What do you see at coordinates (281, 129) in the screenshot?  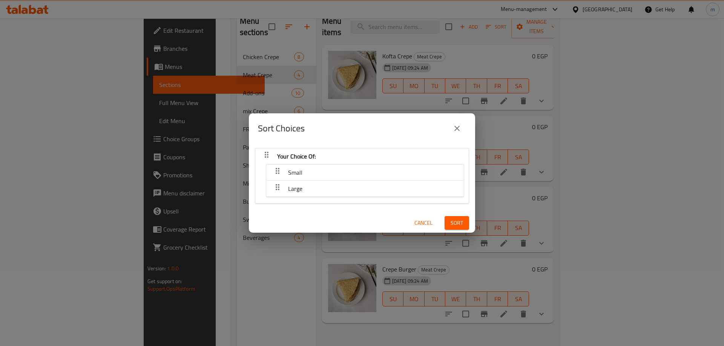 I see `h2: Sort Choices` at bounding box center [281, 129].